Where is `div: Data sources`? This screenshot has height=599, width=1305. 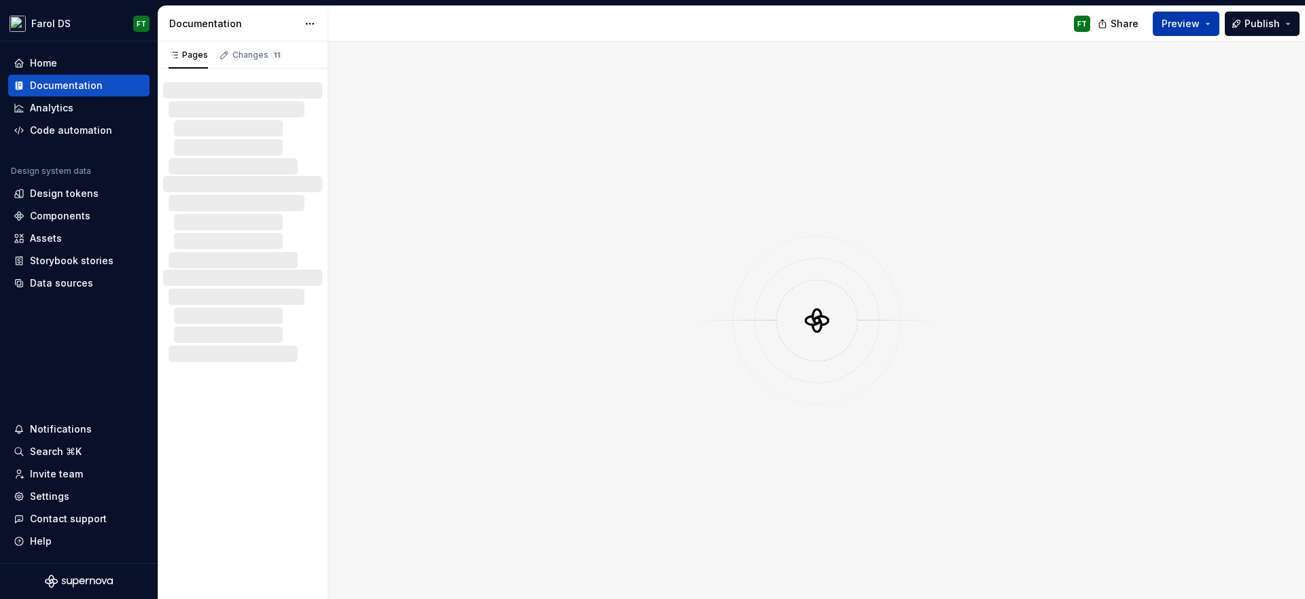 div: Data sources is located at coordinates (61, 283).